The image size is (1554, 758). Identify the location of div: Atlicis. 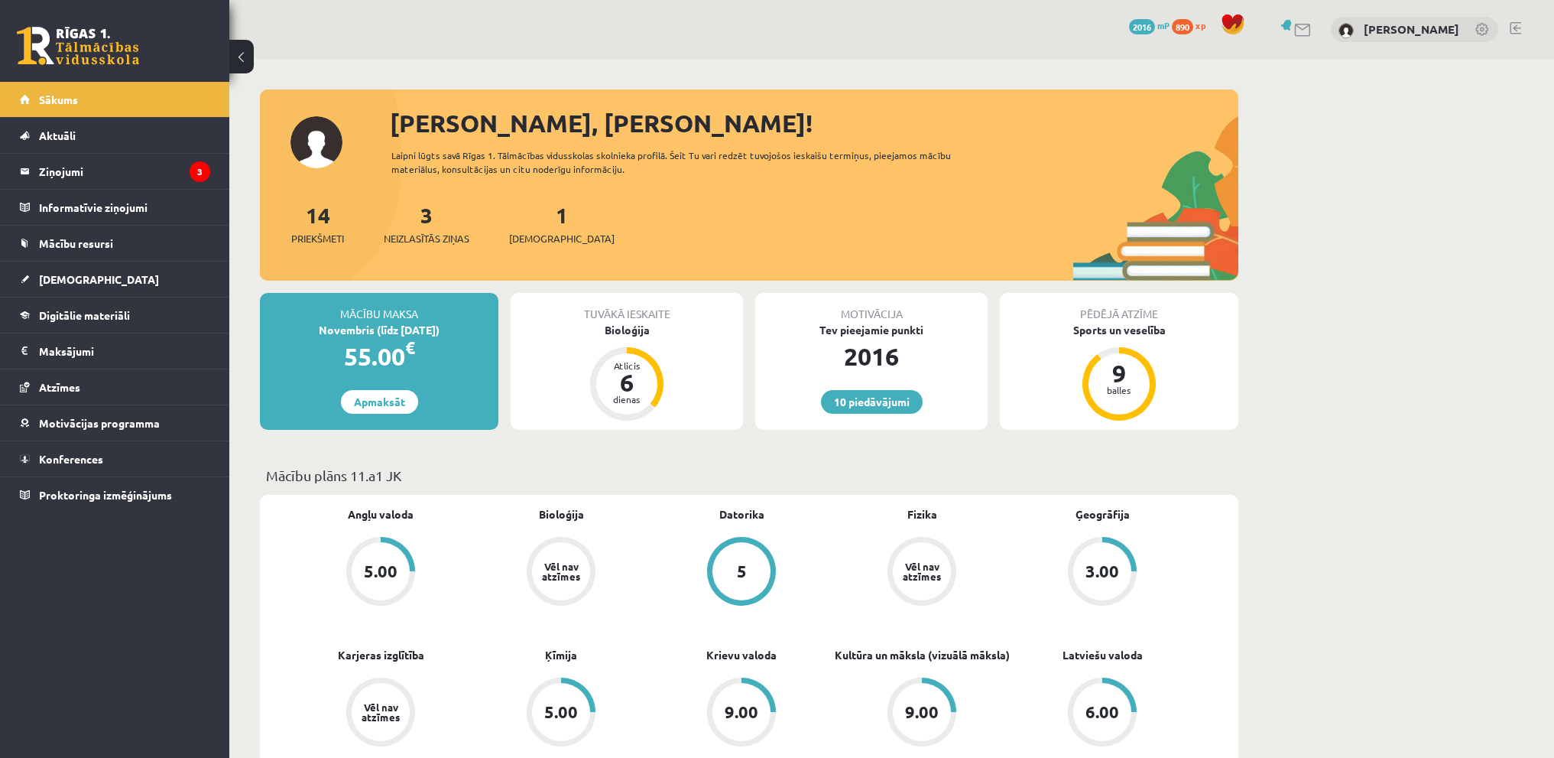
(627, 365).